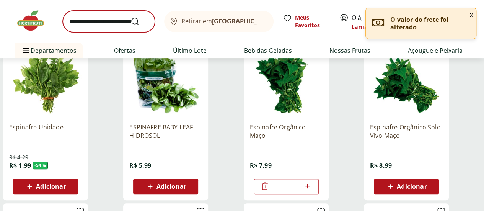 Image resolution: width=484 pixels, height=211 pixels. I want to click on span: R$ 1,99, so click(20, 165).